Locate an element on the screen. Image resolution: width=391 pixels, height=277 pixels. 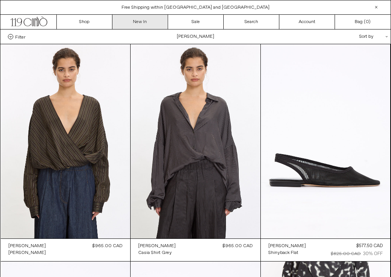
img: Dries Van Noten Shinyback Flat is located at coordinates (325, 142).